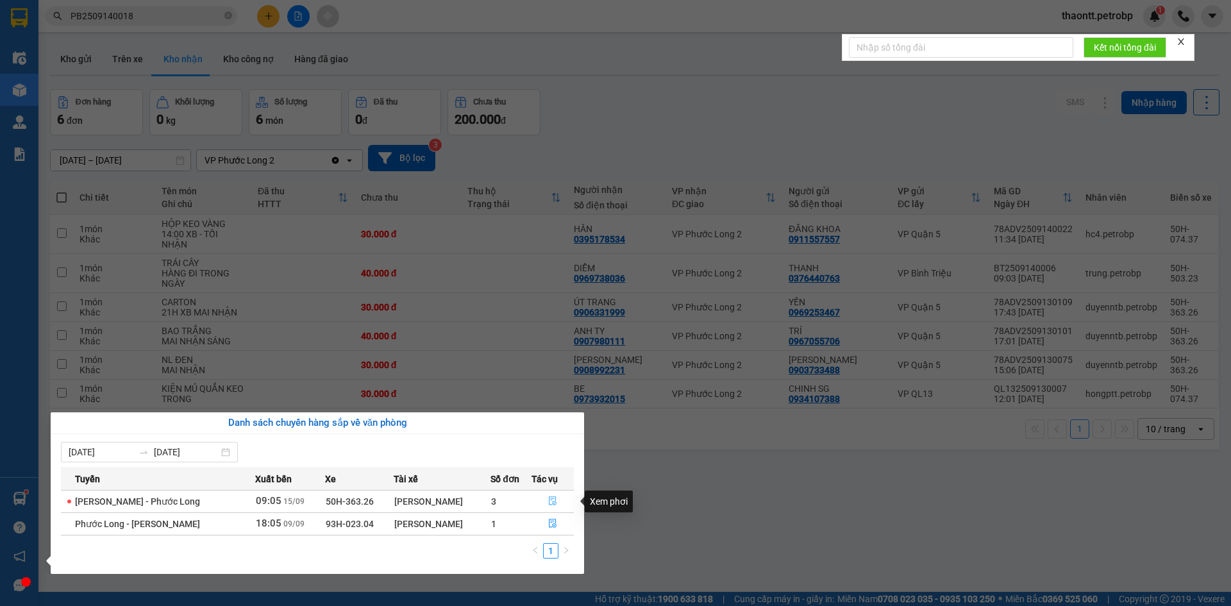  I want to click on span: 09/09, so click(294, 524).